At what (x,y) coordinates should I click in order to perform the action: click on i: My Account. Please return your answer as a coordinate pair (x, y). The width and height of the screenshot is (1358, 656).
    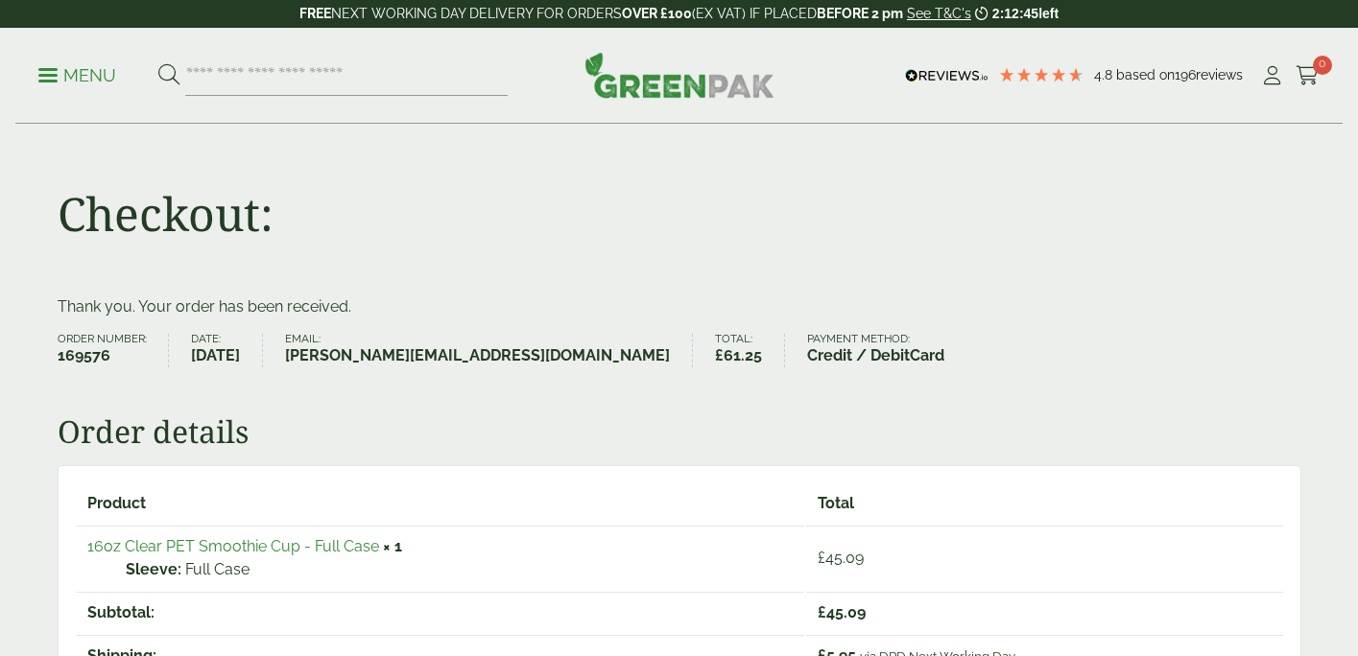
    Looking at the image, I should click on (1271, 76).